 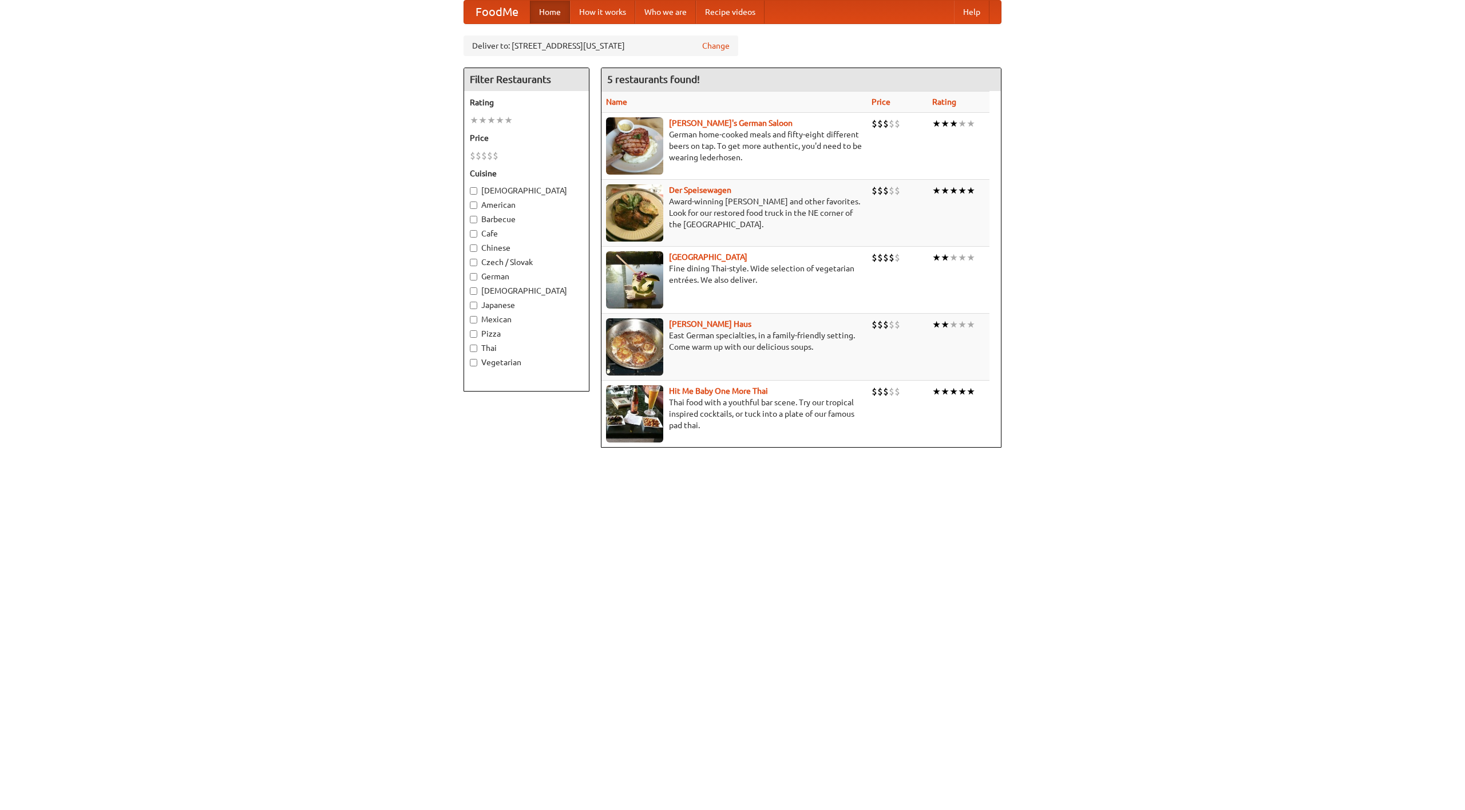 What do you see at coordinates (526, 276) in the screenshot?
I see `label: German` at bounding box center [526, 276].